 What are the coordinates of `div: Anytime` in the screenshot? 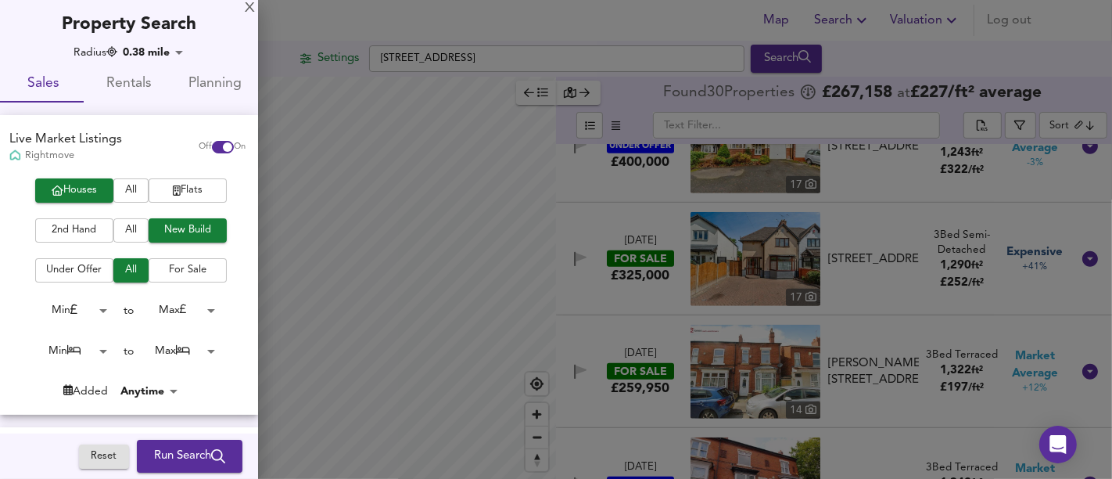 It's located at (149, 391).